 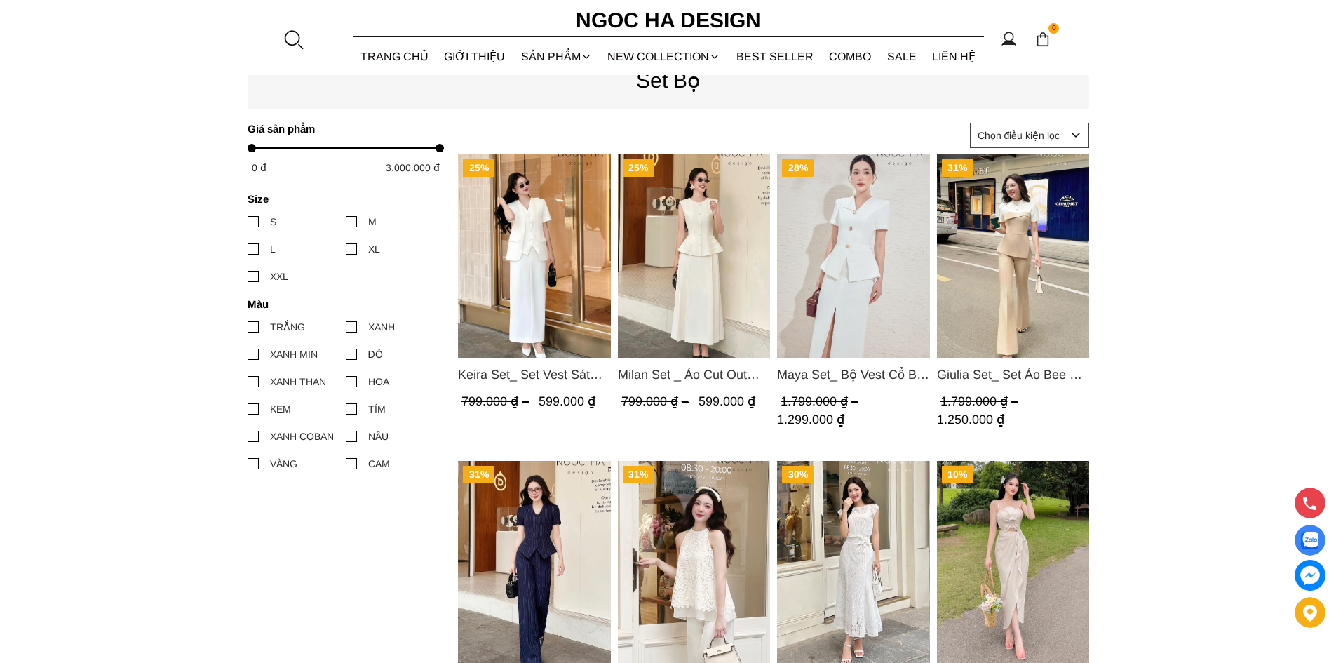 I want to click on span: Milan Set _ Áo Cut Out Tùng Không Tay Kết Hợp Chân Váy Xếp Ly A1080+CV139, so click(x=693, y=374).